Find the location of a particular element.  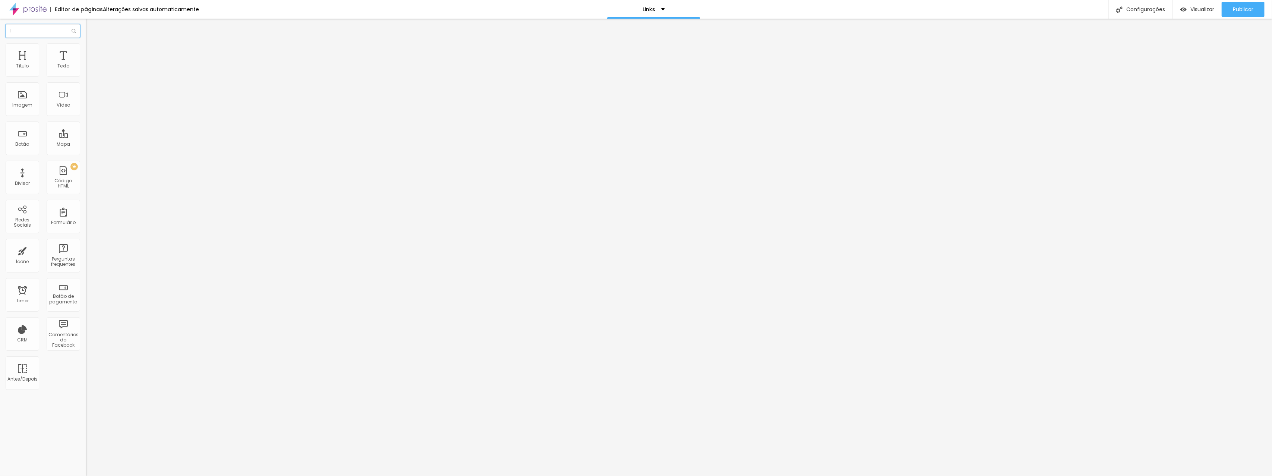

div: CRM is located at coordinates (22, 340).